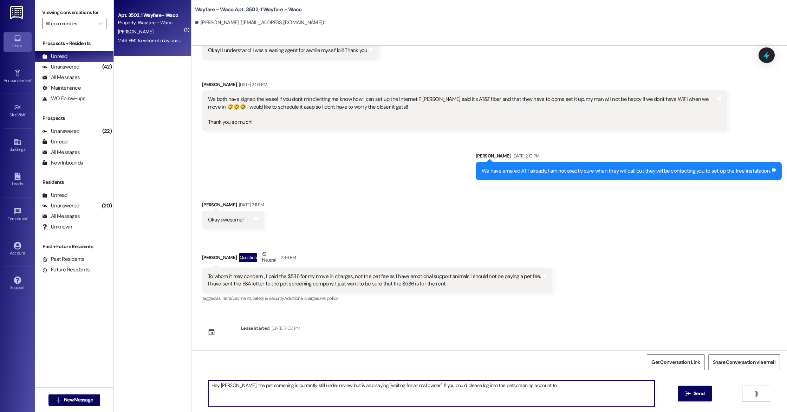 The width and height of the screenshot is (787, 412). I want to click on div: Prospects + Residents, so click(74, 43).